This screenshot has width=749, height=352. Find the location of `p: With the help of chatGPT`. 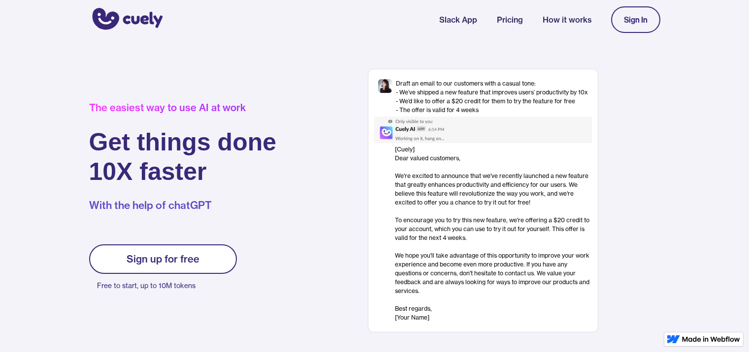

p: With the help of chatGPT is located at coordinates (183, 206).